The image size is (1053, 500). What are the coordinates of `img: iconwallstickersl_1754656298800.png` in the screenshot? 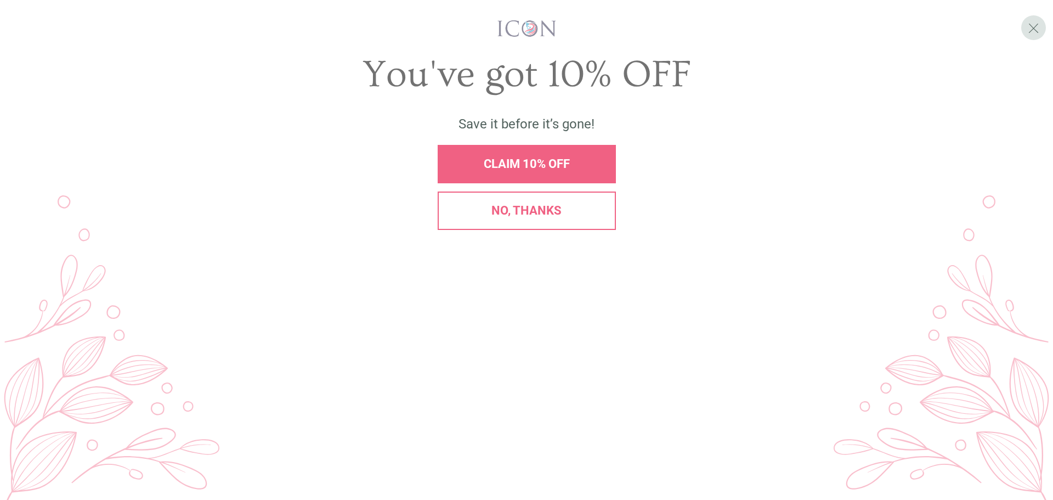 It's located at (526, 29).